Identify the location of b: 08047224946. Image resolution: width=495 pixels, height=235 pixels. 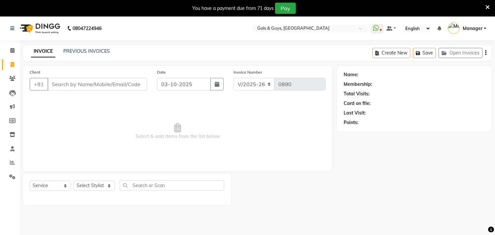
(87, 28).